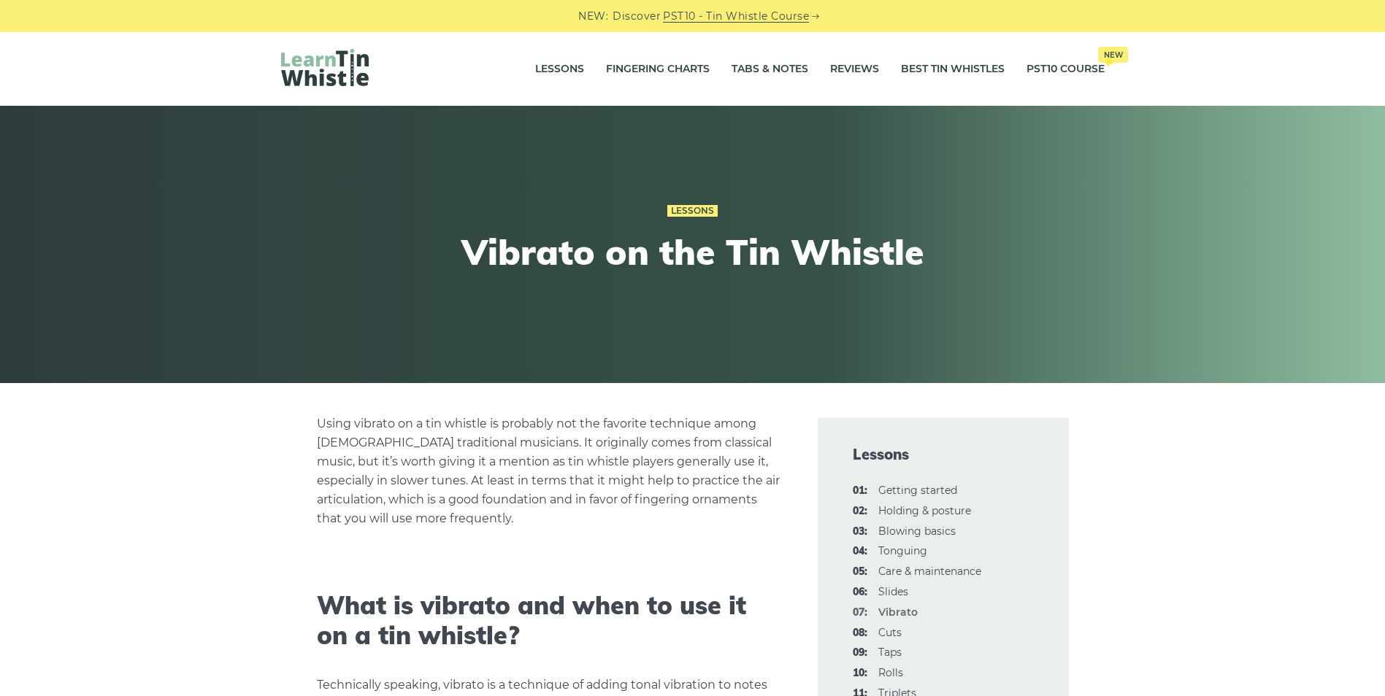  I want to click on a: 03:Blowing basics, so click(917, 531).